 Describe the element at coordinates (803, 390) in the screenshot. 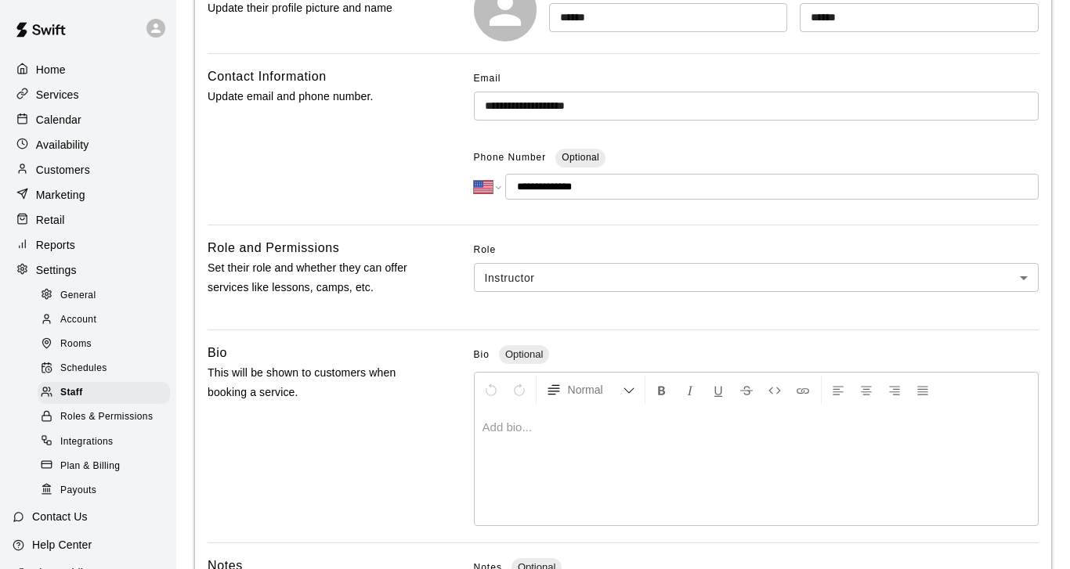

I see `button: Insert Link` at that location.